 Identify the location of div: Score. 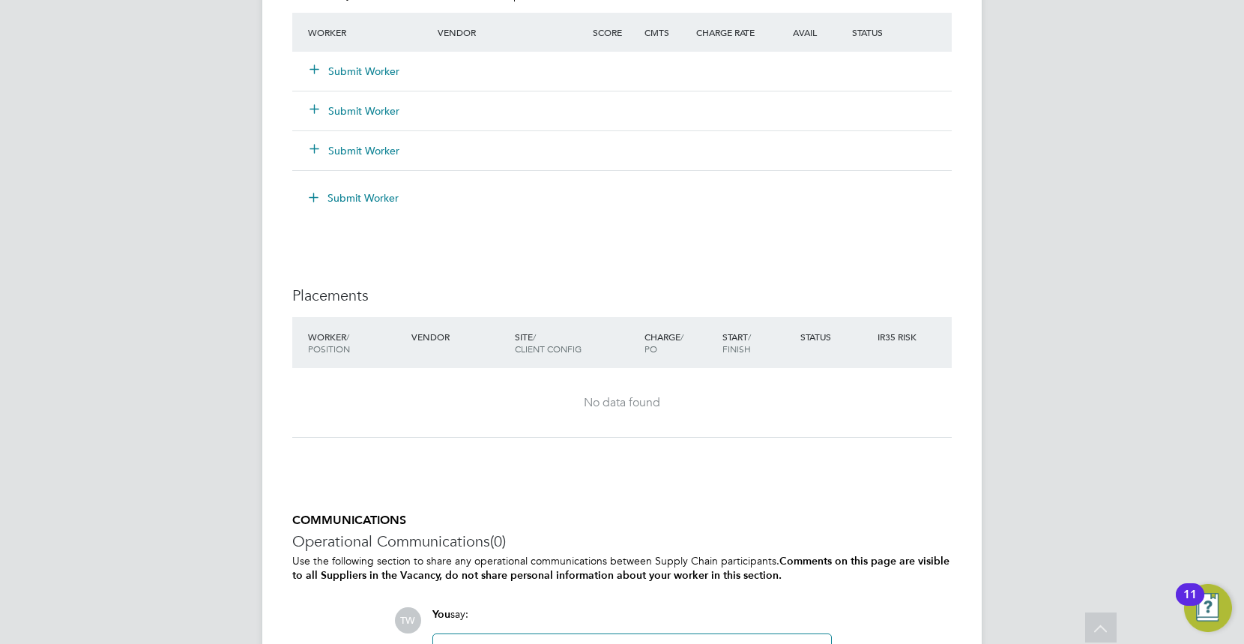
(614, 32).